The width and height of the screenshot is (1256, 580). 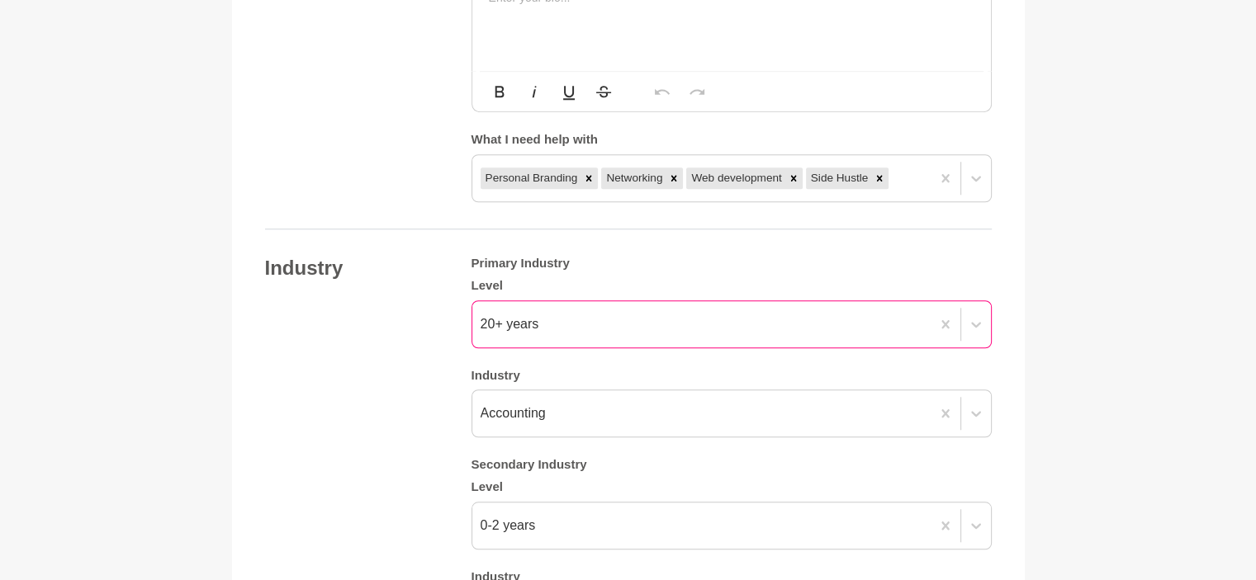 I want to click on div: 0-2 years, so click(x=508, y=526).